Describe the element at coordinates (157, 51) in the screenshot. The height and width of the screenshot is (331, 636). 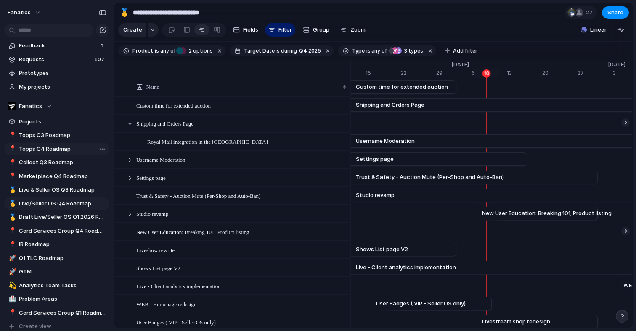
I see `span: is` at that location.